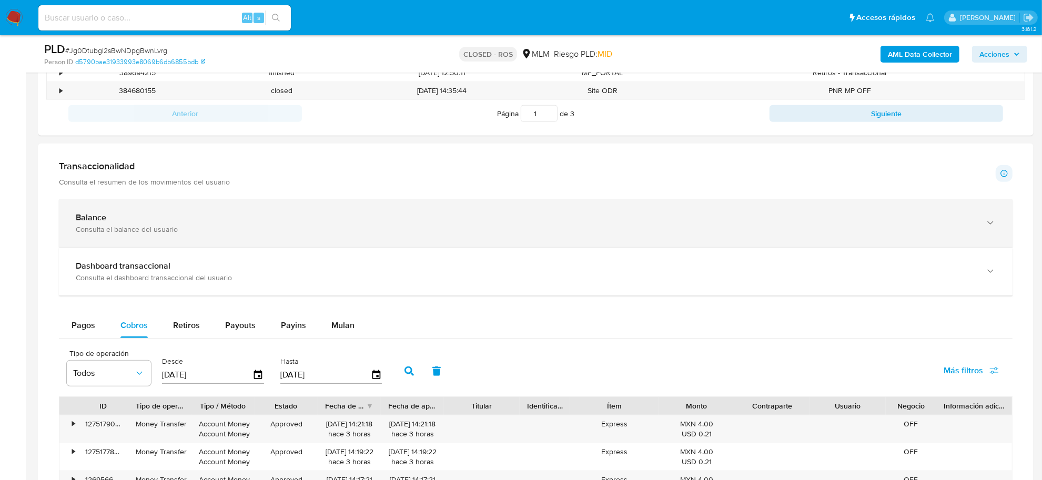 The width and height of the screenshot is (1042, 480). Describe the element at coordinates (137, 73) in the screenshot. I see `div: 389694215` at that location.